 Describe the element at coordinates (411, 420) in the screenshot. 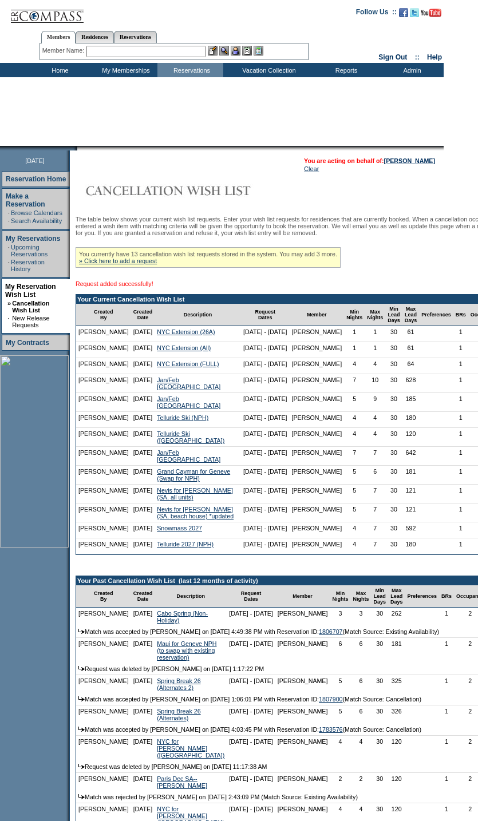

I see `td: 180` at that location.